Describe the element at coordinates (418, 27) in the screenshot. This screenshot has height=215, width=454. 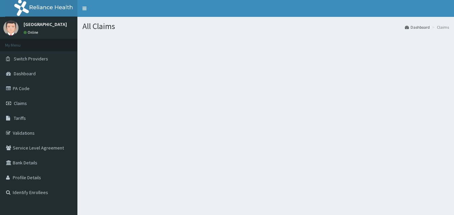
I see `a: Dashboard` at that location.